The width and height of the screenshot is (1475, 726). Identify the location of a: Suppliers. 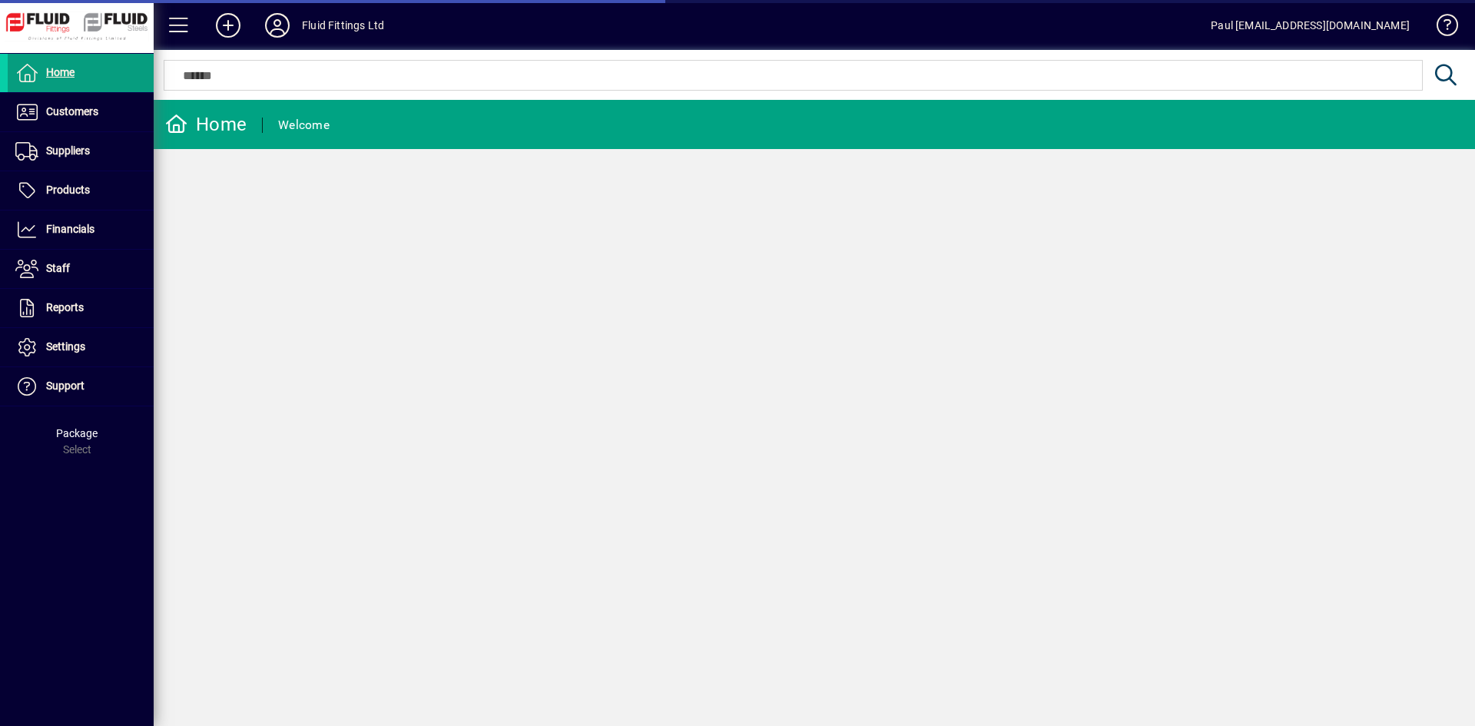
(81, 151).